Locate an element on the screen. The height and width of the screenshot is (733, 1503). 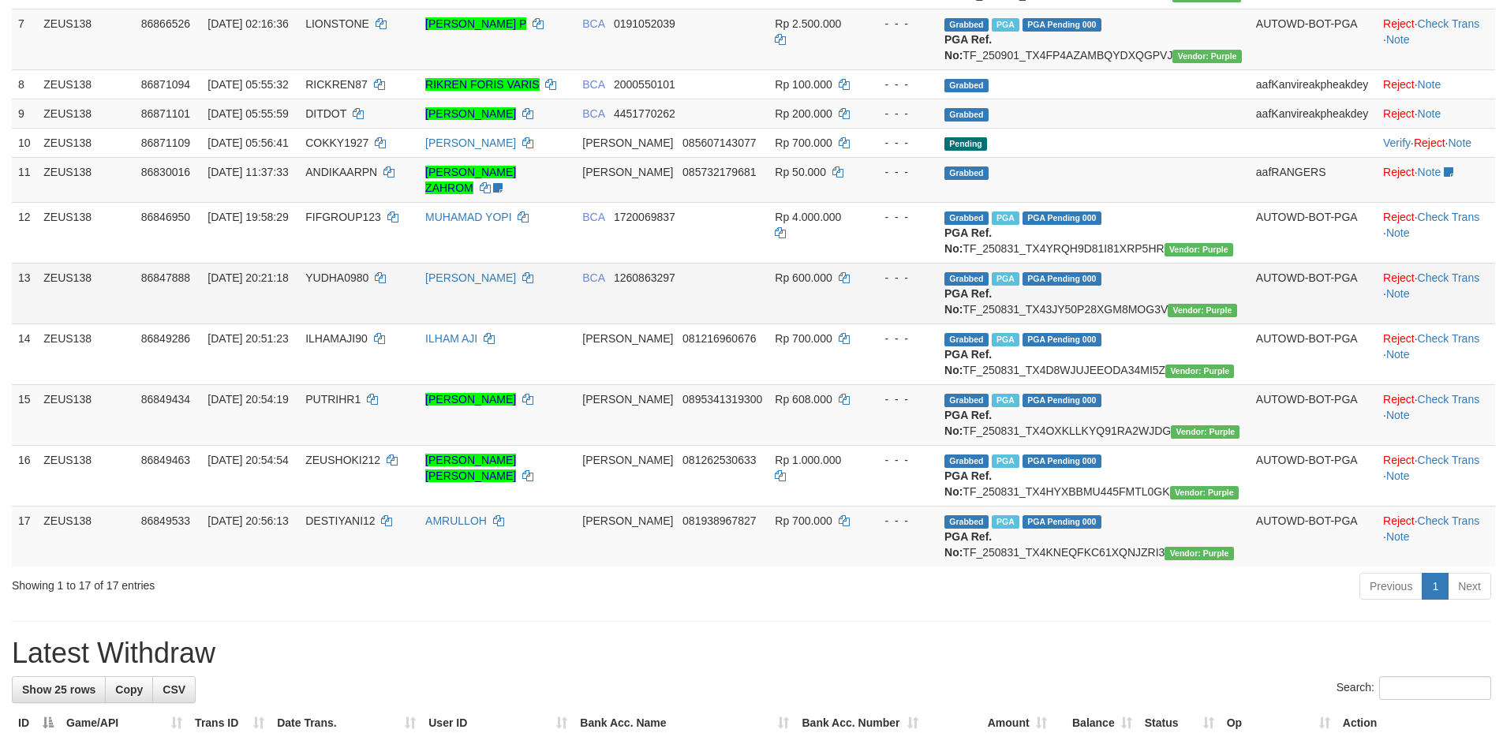
span: 86849286 is located at coordinates (166, 338).